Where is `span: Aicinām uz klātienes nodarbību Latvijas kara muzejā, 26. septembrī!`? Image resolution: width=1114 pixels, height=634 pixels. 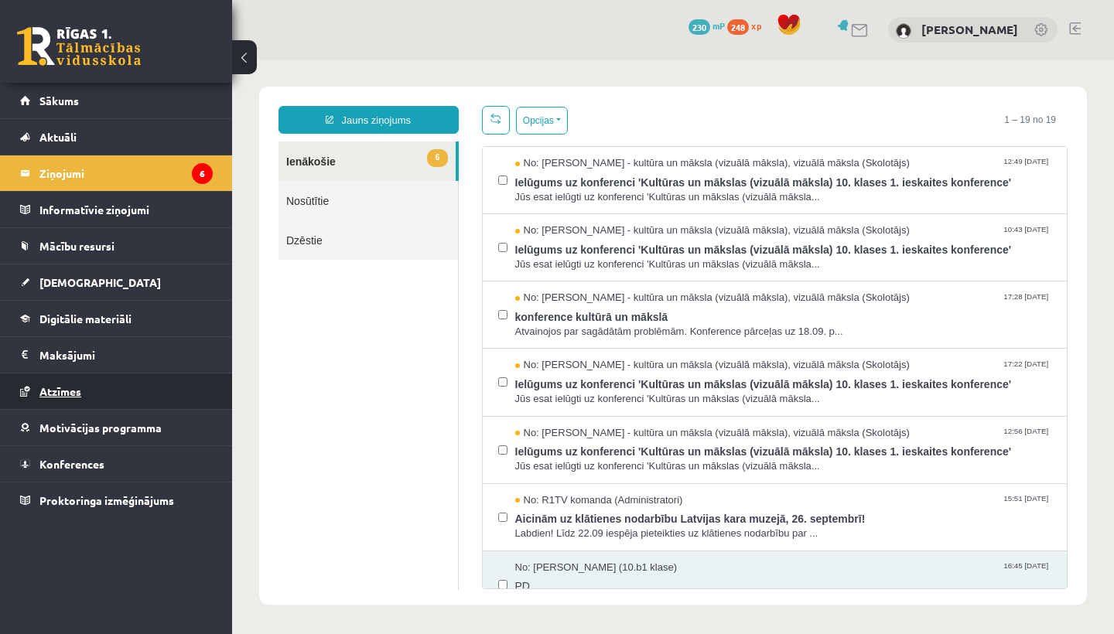 span: Aicinām uz klātienes nodarbību Latvijas kara muzejā, 26. septembrī! is located at coordinates (551, 457).